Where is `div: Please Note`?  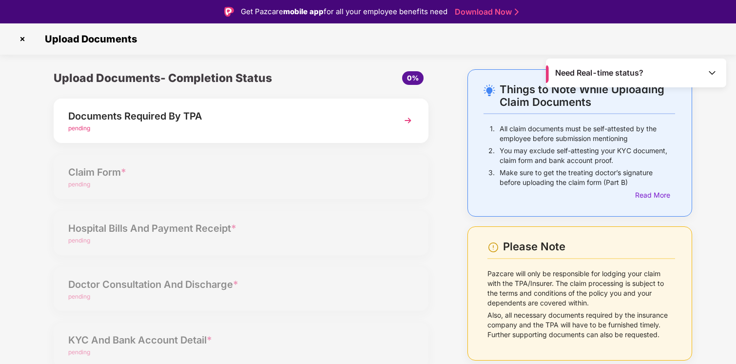
div: Please Note is located at coordinates (589, 246).